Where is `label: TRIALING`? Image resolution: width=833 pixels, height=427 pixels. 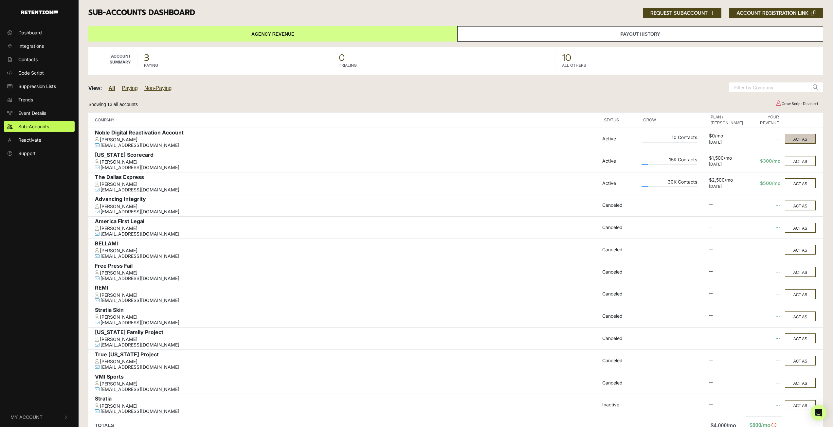 label: TRIALING is located at coordinates (348, 65).